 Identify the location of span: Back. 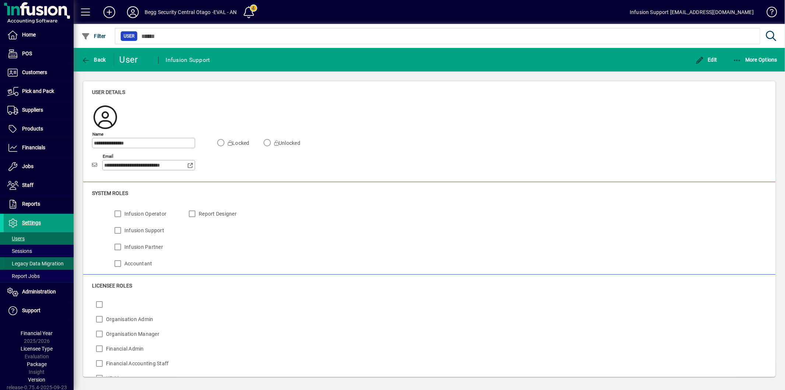
(94, 60).